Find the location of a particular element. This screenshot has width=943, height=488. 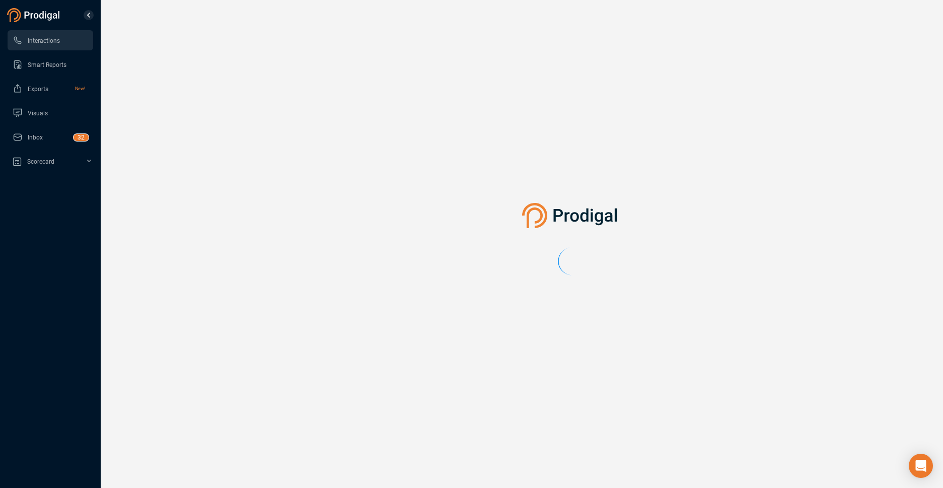

a: Interactions is located at coordinates (49, 40).